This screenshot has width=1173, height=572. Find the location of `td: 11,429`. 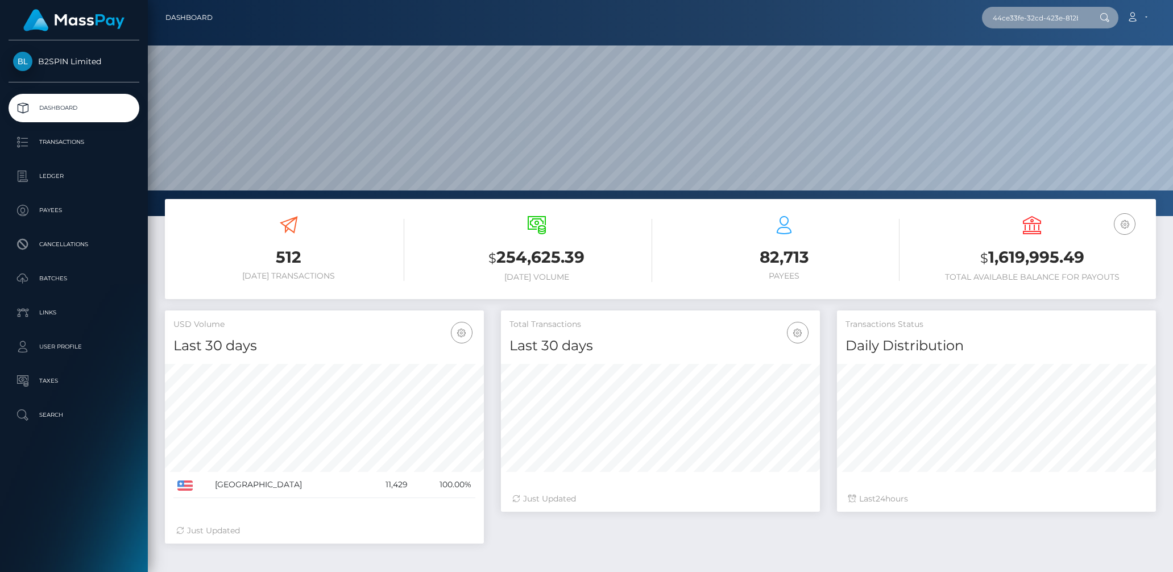

td: 11,429 is located at coordinates (387, 485).